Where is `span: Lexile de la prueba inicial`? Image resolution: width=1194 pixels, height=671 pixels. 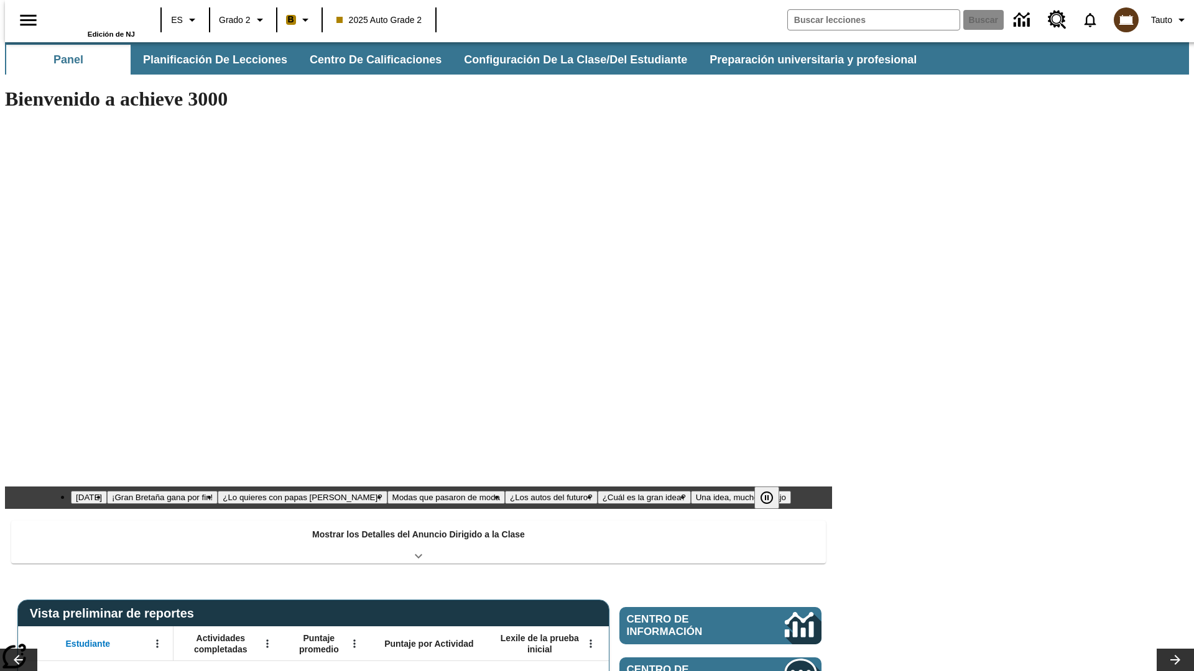 span: Lexile de la prueba inicial is located at coordinates (540, 644).